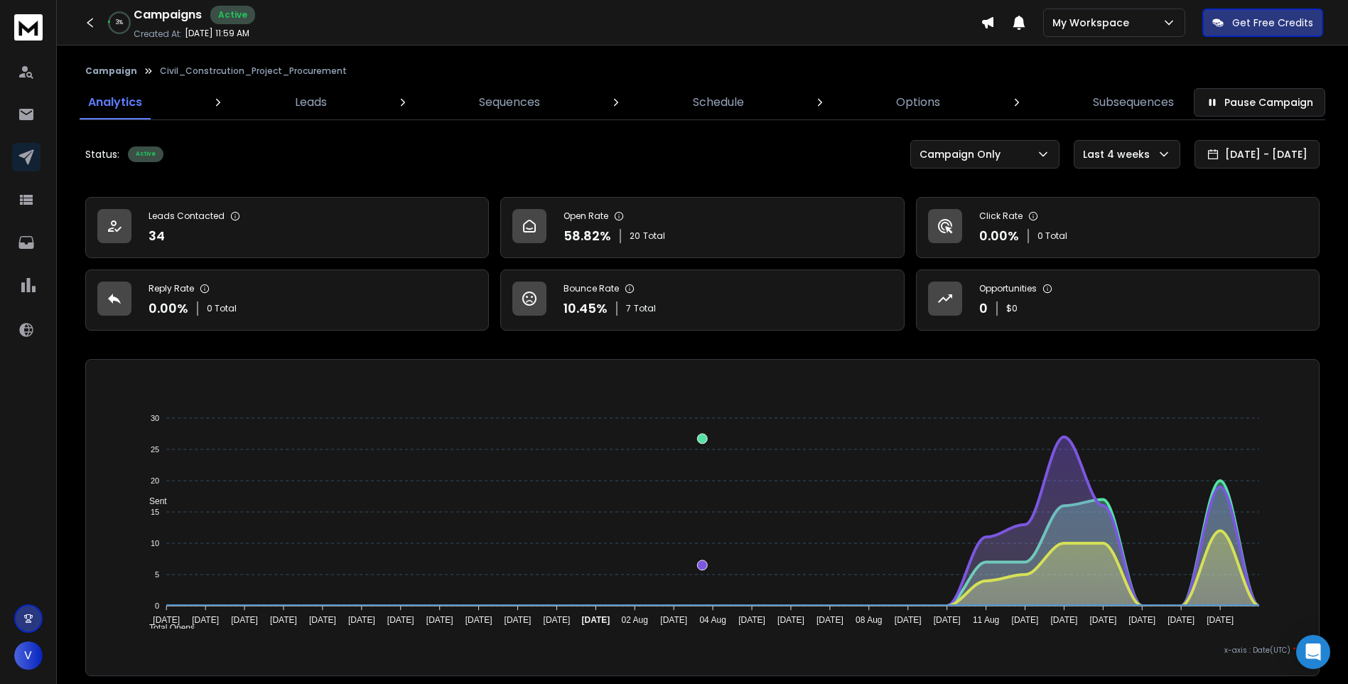 The height and width of the screenshot is (684, 1348). What do you see at coordinates (869, 620) in the screenshot?
I see `tspan: 08 Aug` at bounding box center [869, 620].